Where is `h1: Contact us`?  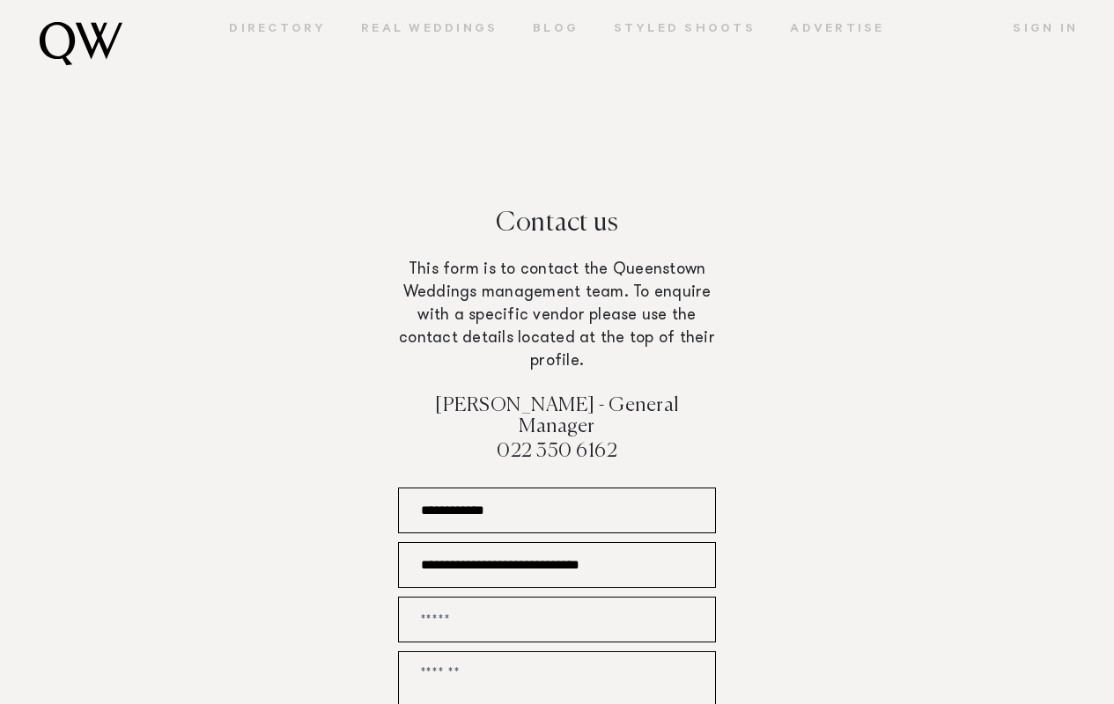 h1: Contact us is located at coordinates (556, 234).